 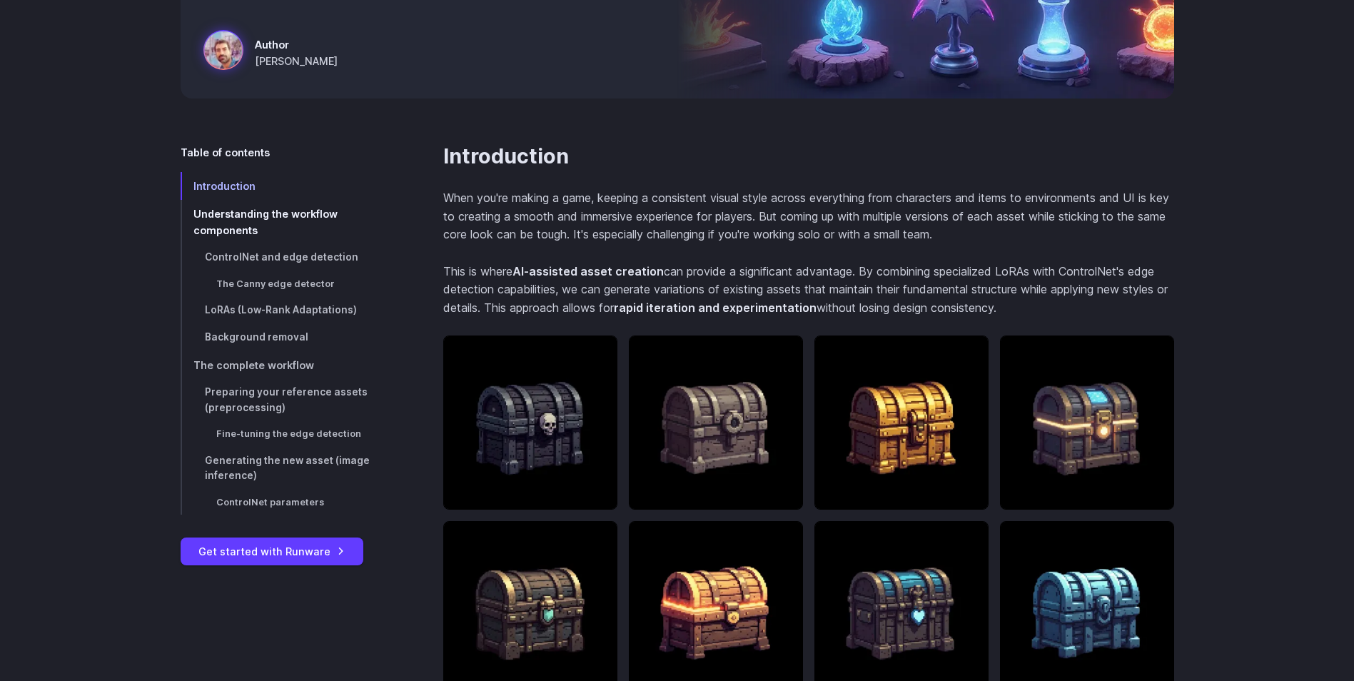 What do you see at coordinates (809, 216) in the screenshot?
I see `p: When you're making a game, keeping a consistent visual style across everything from characters an...` at bounding box center [809, 216].